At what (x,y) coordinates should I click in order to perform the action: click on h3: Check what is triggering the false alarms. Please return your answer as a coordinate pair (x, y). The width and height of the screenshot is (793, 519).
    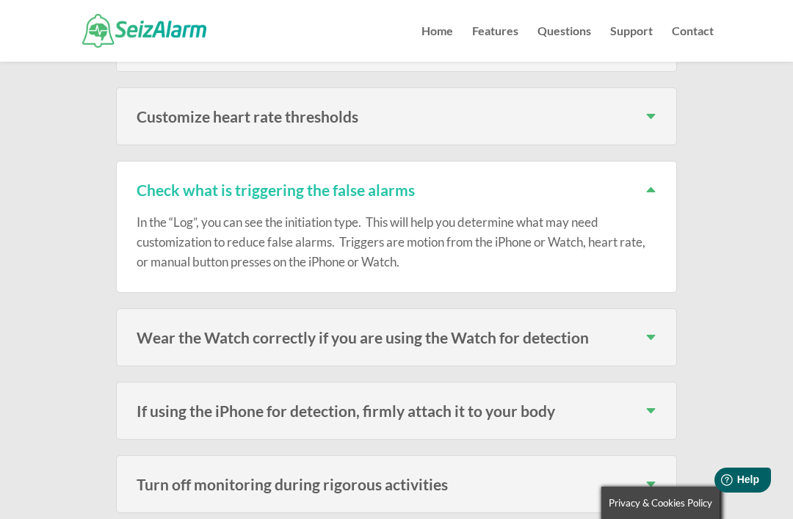
    Looking at the image, I should click on (397, 190).